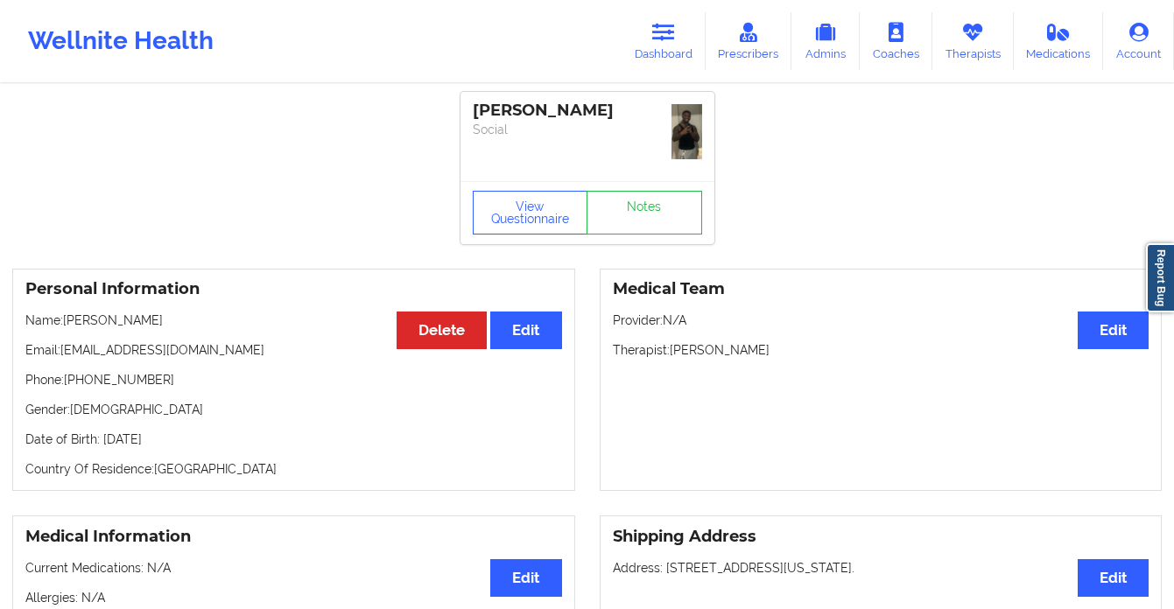 Image resolution: width=1174 pixels, height=609 pixels. I want to click on a: Coaches, so click(896, 41).